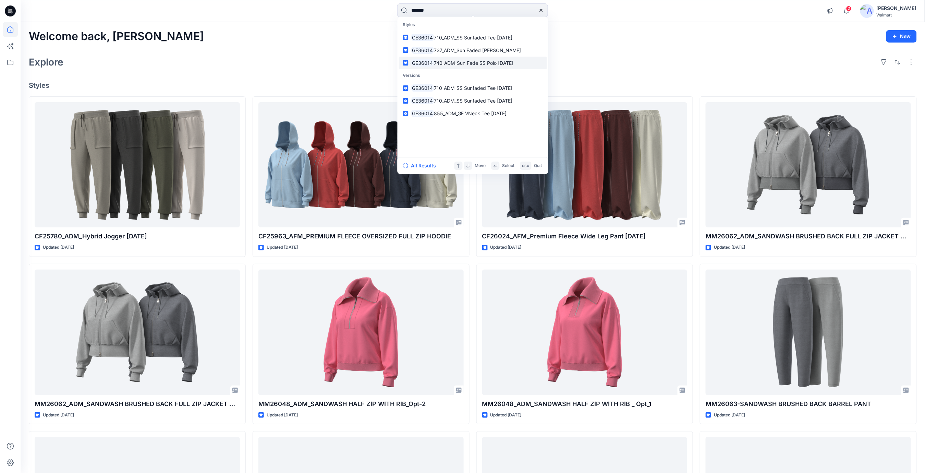  I want to click on p: esc, so click(526, 166).